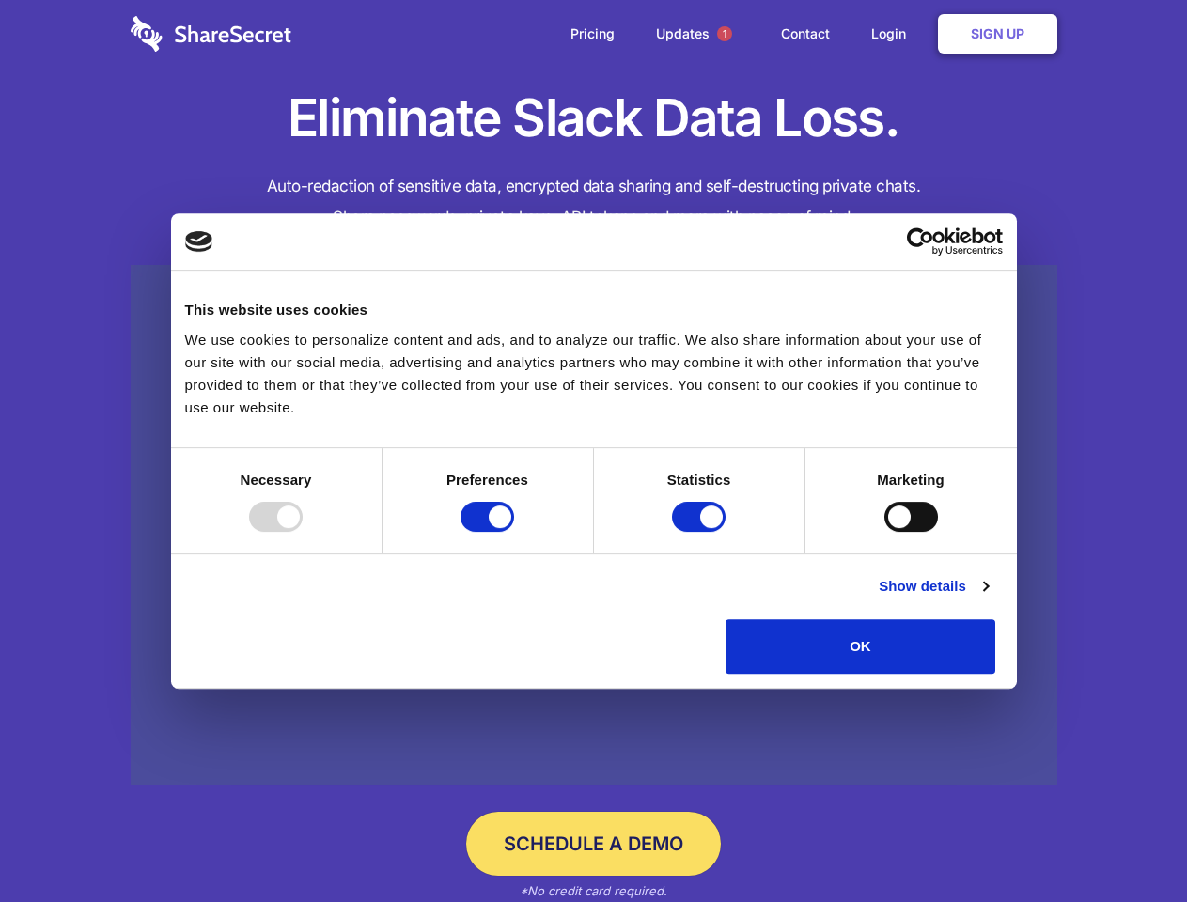 This screenshot has height=902, width=1187. I want to click on a: Wistia video thumbnail, so click(594, 525).